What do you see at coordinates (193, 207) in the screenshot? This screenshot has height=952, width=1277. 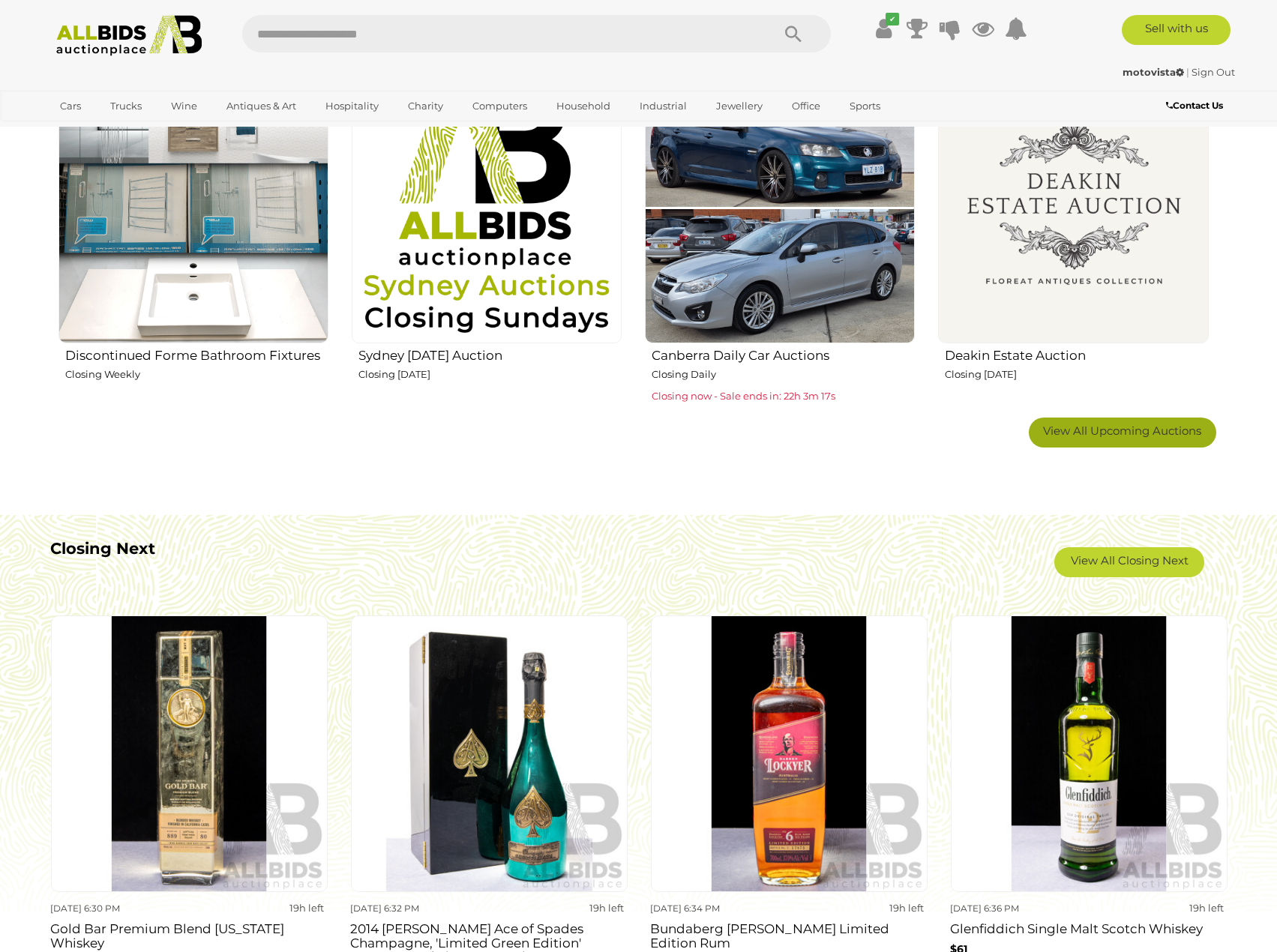 I see `img: Discontinued Forme Bathroom Fixtures` at bounding box center [193, 207].